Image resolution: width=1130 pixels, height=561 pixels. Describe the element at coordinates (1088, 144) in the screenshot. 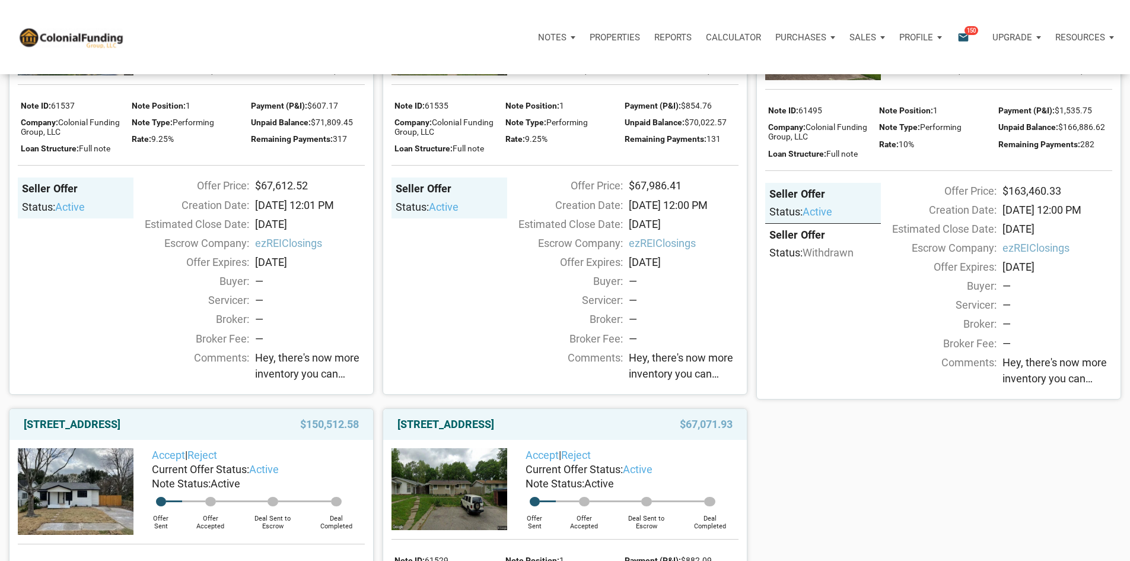

I see `span: 282` at that location.